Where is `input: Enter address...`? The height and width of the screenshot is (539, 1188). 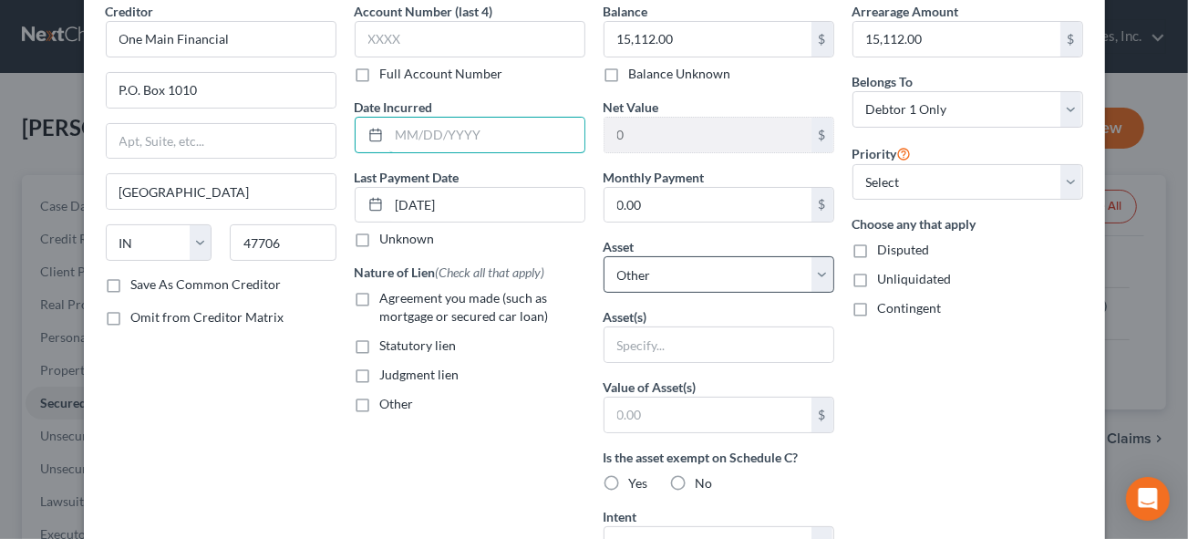 input: Enter address... is located at coordinates (221, 90).